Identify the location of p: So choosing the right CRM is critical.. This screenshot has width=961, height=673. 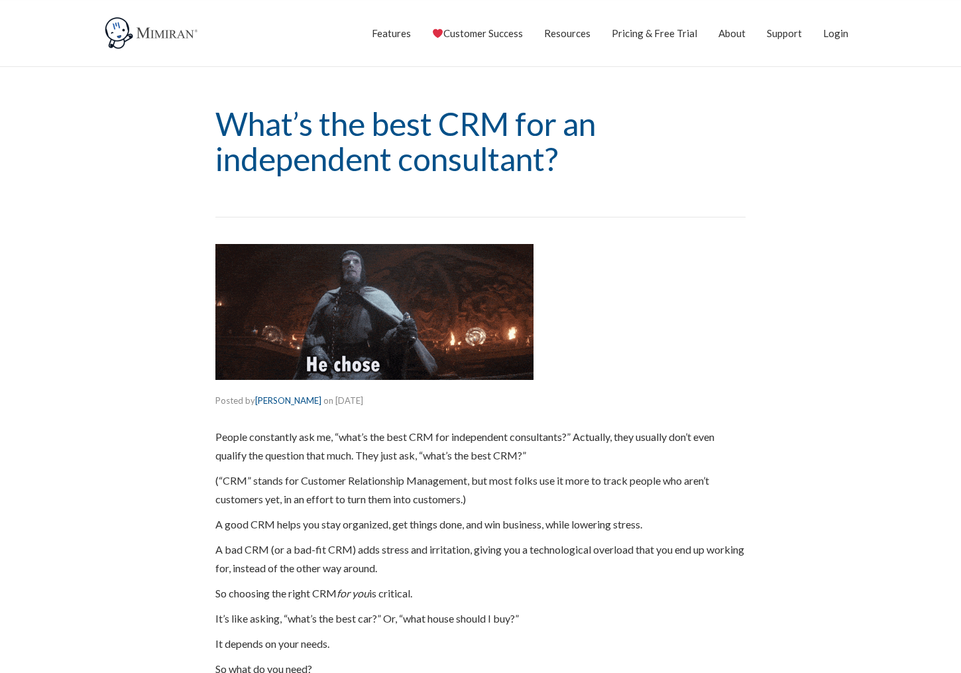
(481, 593).